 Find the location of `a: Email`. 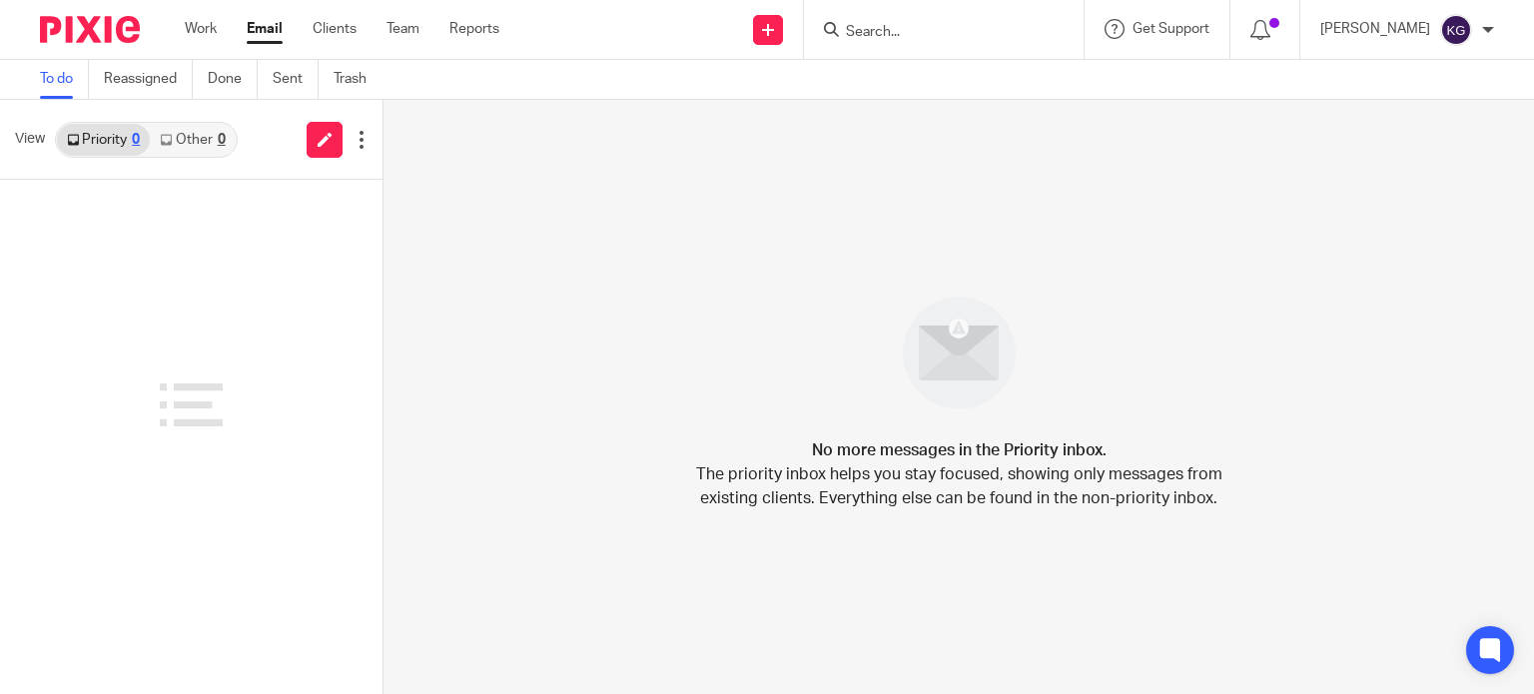

a: Email is located at coordinates (265, 29).